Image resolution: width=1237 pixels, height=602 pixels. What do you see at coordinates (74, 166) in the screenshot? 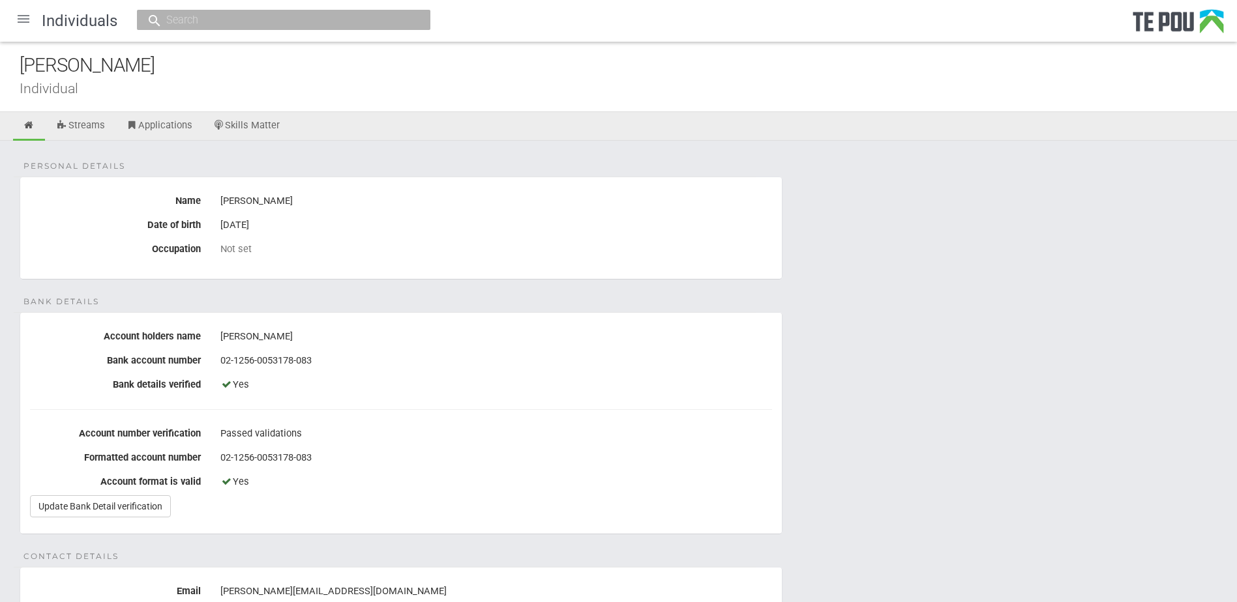
I see `span: Personal details` at bounding box center [74, 166].